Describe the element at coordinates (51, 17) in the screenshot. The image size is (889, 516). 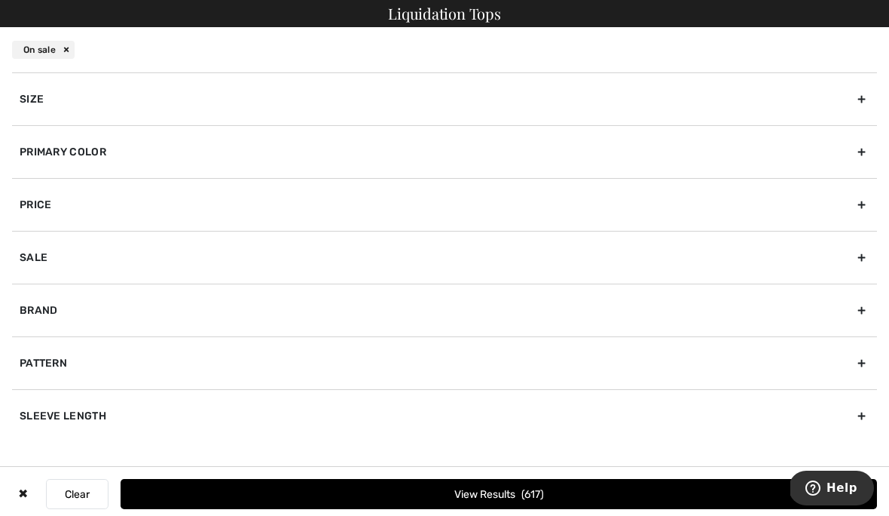
I see `span: Help` at that location.